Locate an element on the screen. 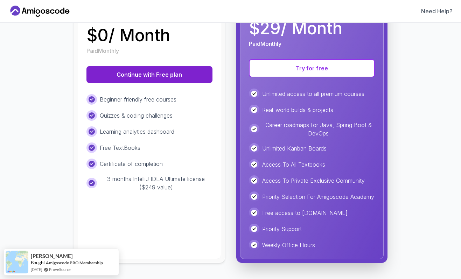 The height and width of the screenshot is (279, 461). a: Need Help? is located at coordinates (436, 11).